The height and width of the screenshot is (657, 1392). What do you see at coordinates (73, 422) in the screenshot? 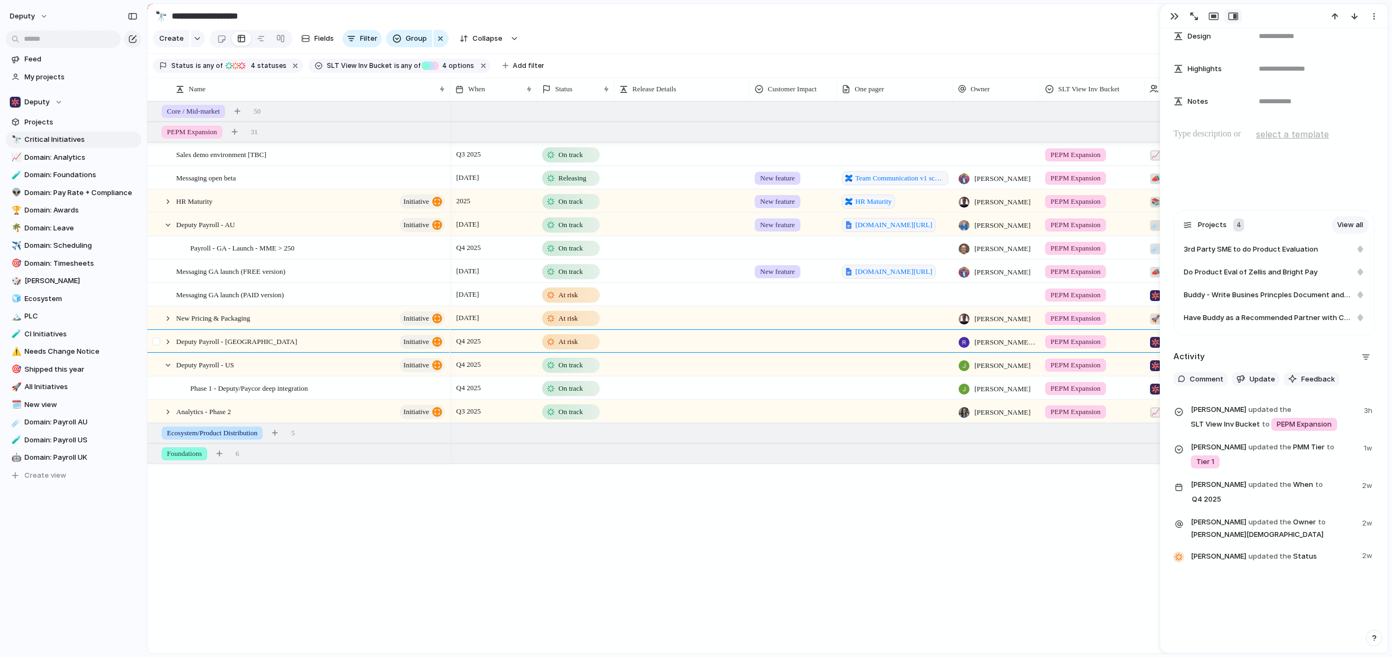
I see `a: ☄️Domain: Payroll AU` at bounding box center [73, 422].